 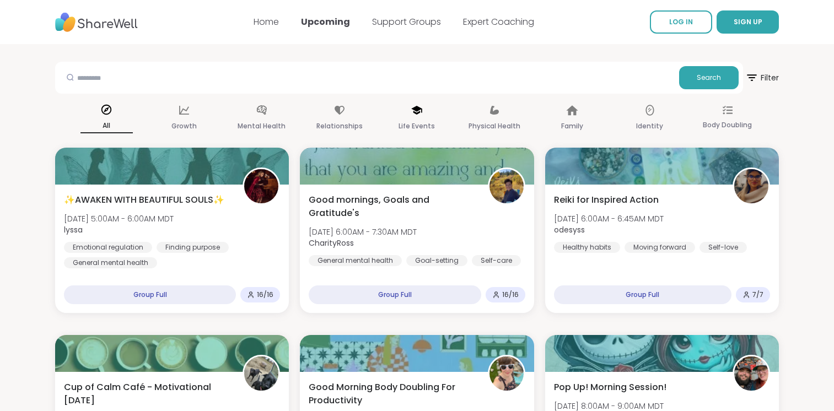 I want to click on p: Physical Health, so click(x=494, y=126).